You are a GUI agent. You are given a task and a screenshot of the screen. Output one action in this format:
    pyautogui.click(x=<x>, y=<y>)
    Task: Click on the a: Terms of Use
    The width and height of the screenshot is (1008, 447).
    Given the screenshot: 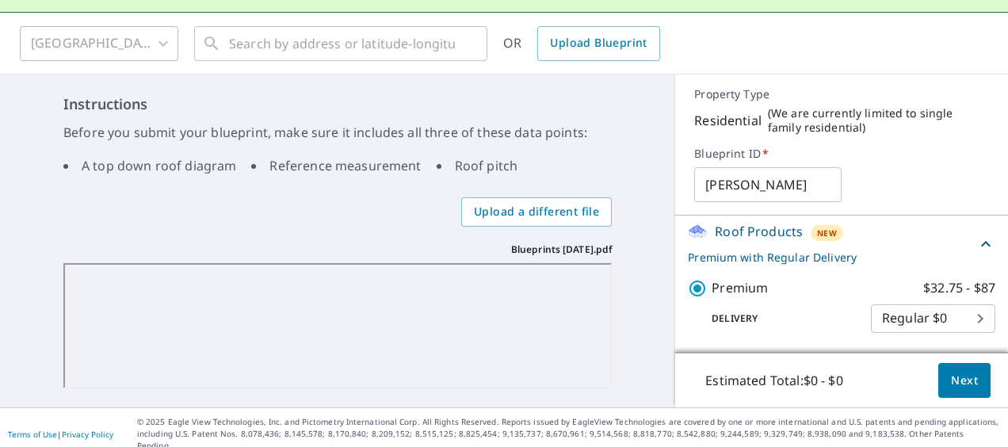 What is the action you would take?
    pyautogui.click(x=32, y=434)
    